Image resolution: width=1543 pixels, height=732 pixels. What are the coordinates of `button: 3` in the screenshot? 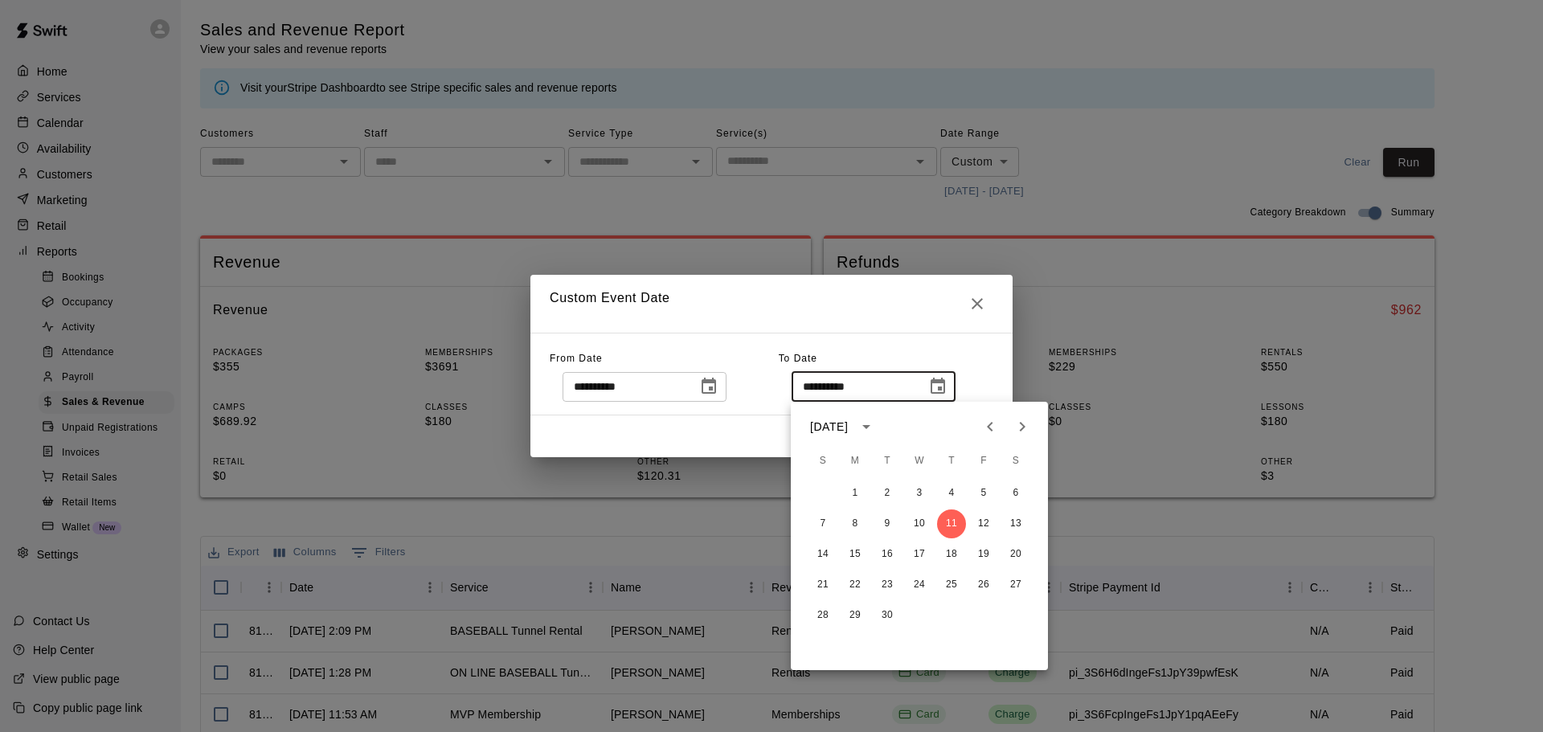 It's located at (919, 493).